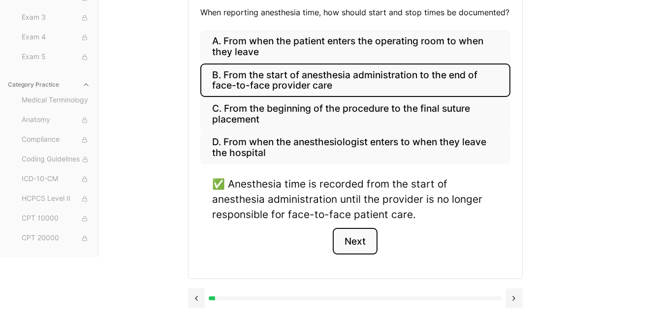  I want to click on p: When reporting anesthesia time, how should start and stop times be documented?, so click(355, 12).